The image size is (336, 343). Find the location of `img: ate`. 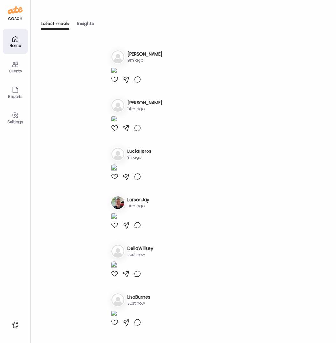

img: ate is located at coordinates (15, 10).